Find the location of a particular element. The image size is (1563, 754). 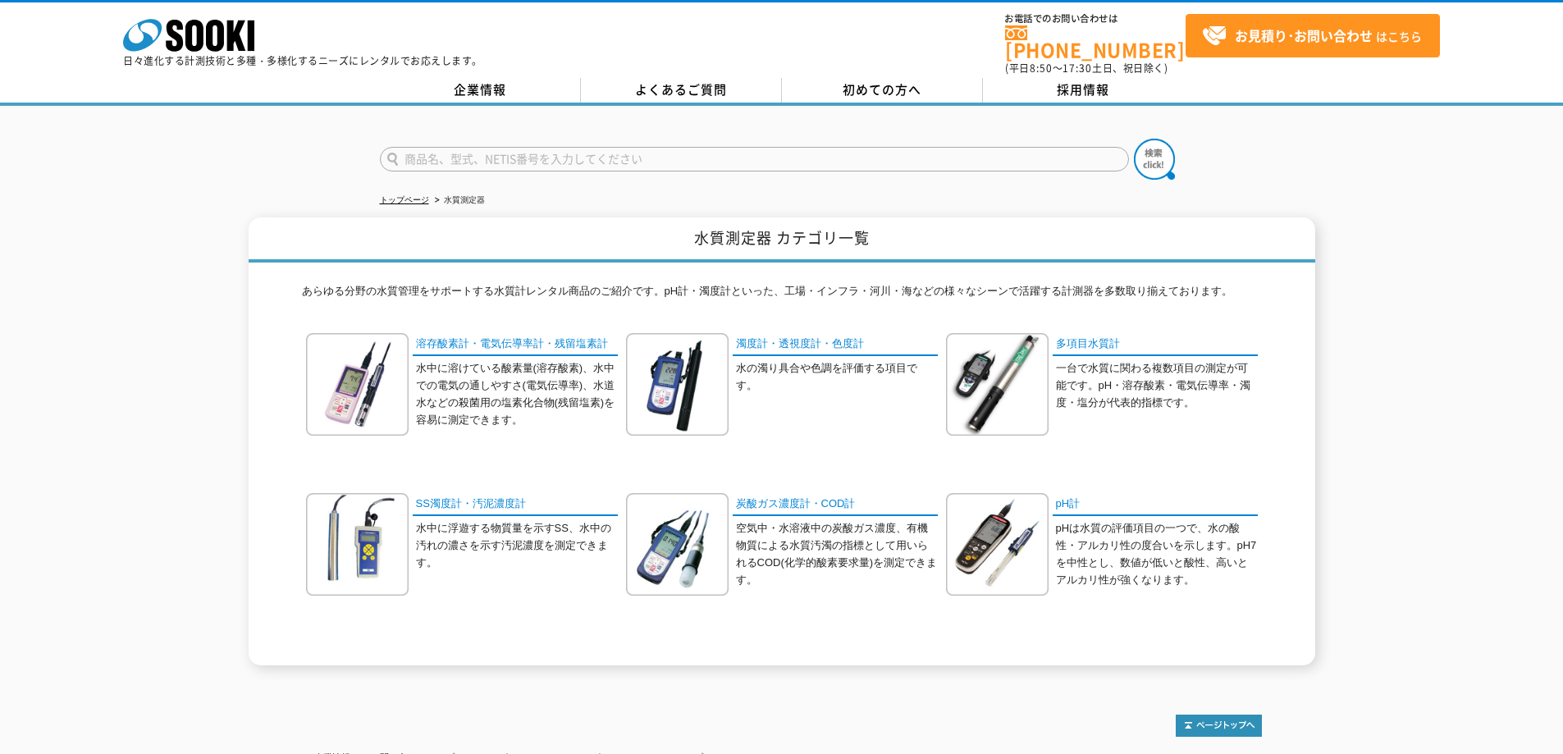

span: 17:30 is located at coordinates (1077, 68).